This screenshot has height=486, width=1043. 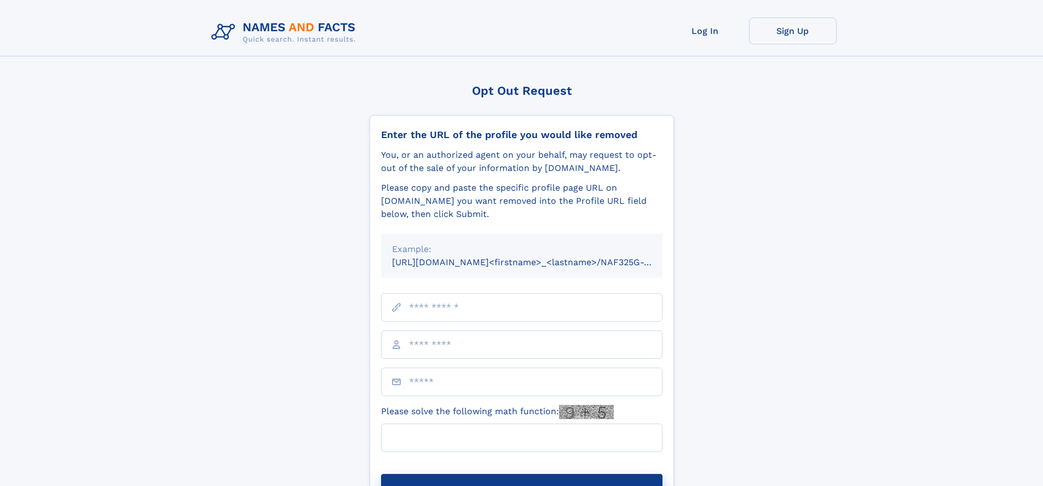 What do you see at coordinates (522, 162) in the screenshot?
I see `div: You, or an authorized agent on your behalf, may request to opt-out of the sale of your informatio...` at bounding box center [522, 162].